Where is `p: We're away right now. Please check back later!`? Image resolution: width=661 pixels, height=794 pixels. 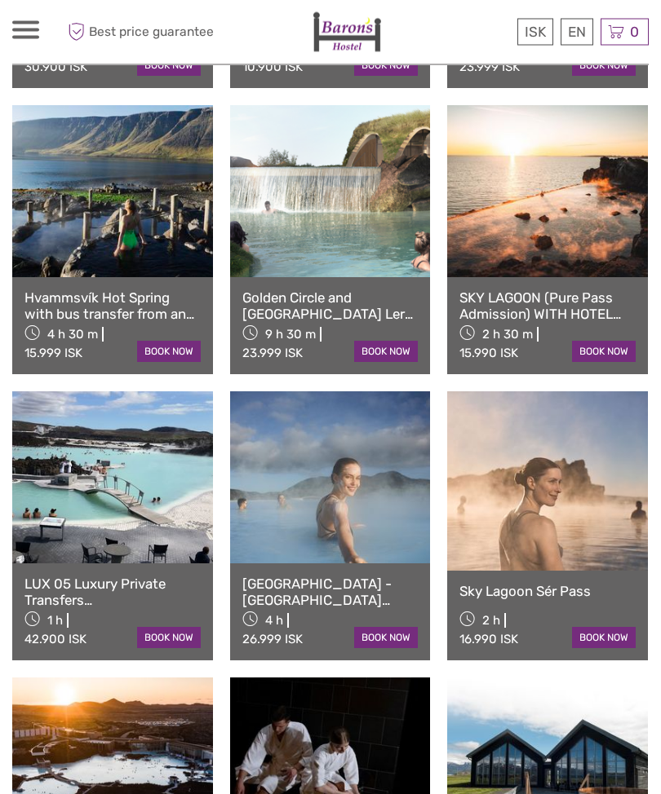 p: We're away right now. Please check back later! is located at coordinates (104, 35).